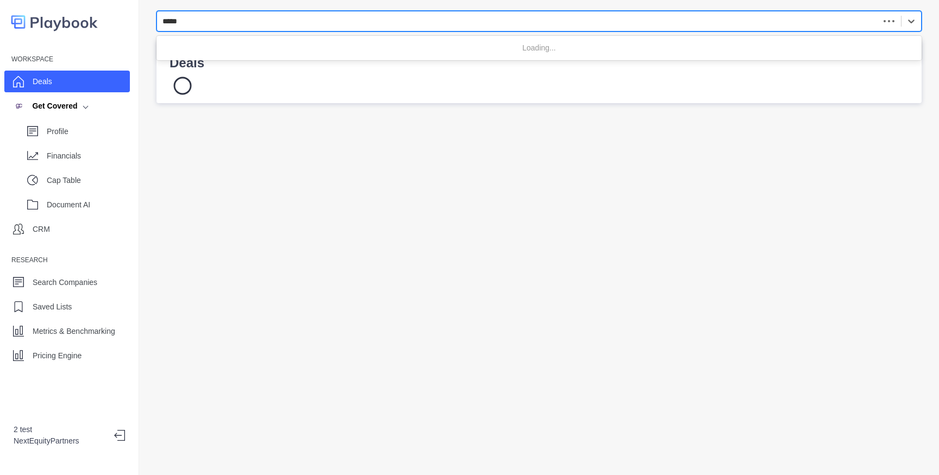 Image resolution: width=939 pixels, height=475 pixels. I want to click on img: logo-colored, so click(54, 22).